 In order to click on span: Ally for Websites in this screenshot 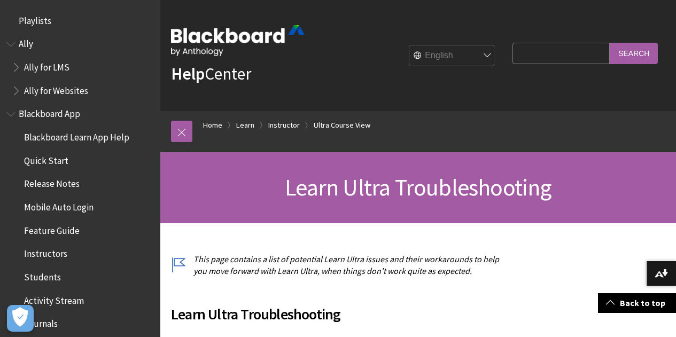, I will do `click(56, 89)`.